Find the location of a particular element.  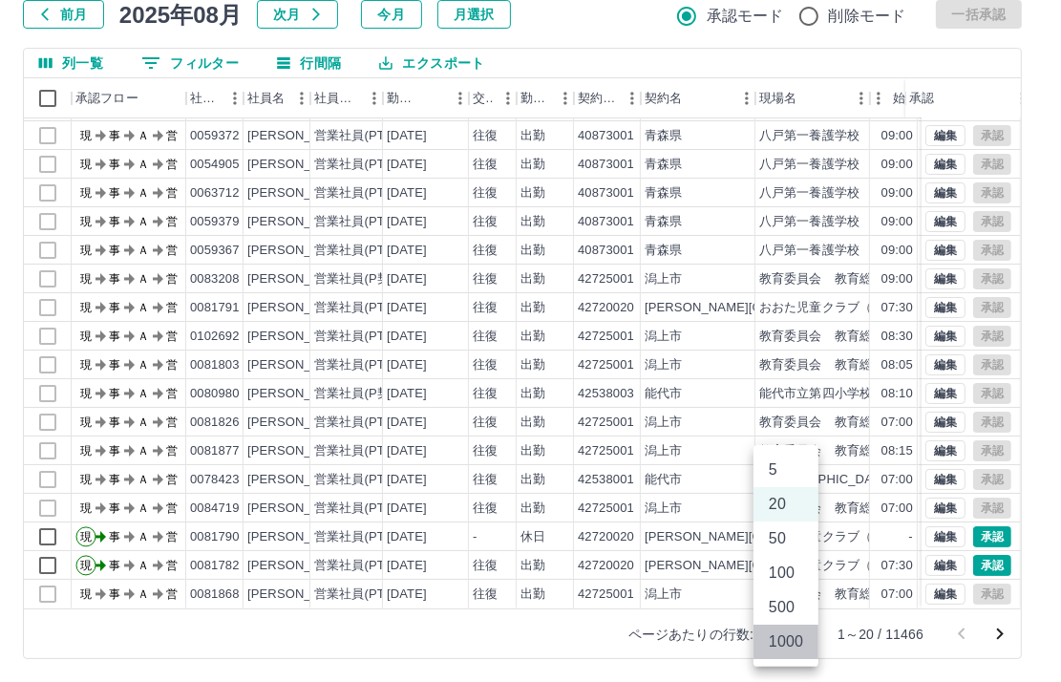

li: 20 is located at coordinates (786, 504).